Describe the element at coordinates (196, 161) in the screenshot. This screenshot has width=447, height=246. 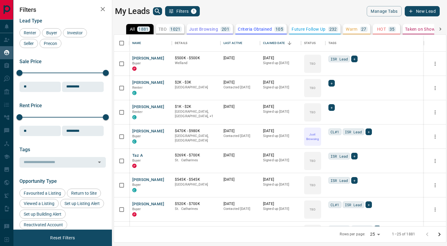
I see `p: St. Catharines` at that location.